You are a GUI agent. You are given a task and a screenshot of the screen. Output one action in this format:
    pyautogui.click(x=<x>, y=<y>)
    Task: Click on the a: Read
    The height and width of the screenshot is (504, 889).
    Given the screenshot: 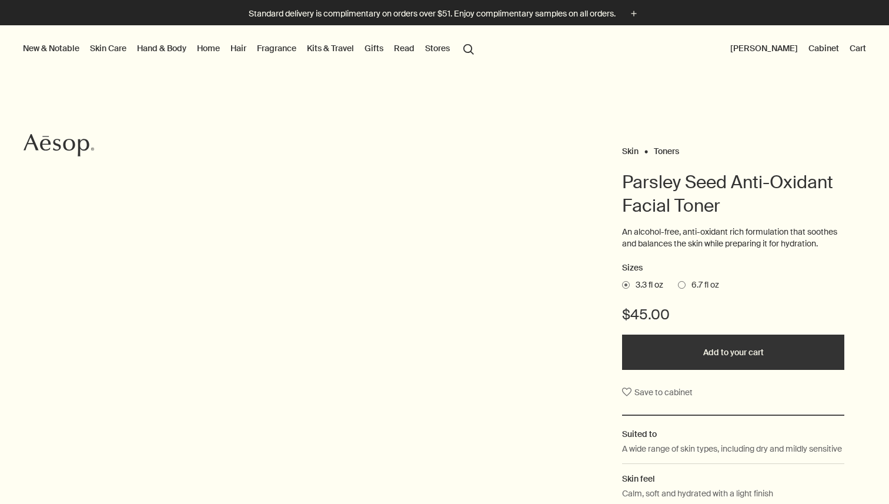 What is the action you would take?
    pyautogui.click(x=404, y=48)
    